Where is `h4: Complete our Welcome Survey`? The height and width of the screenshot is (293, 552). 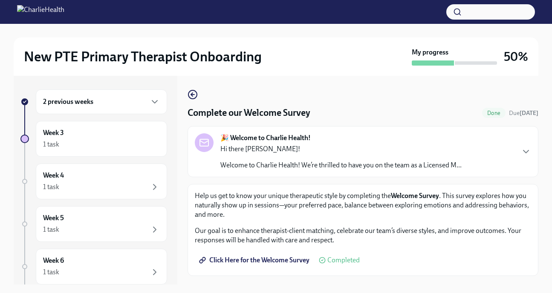
h4: Complete our Welcome Survey is located at coordinates (249, 113).